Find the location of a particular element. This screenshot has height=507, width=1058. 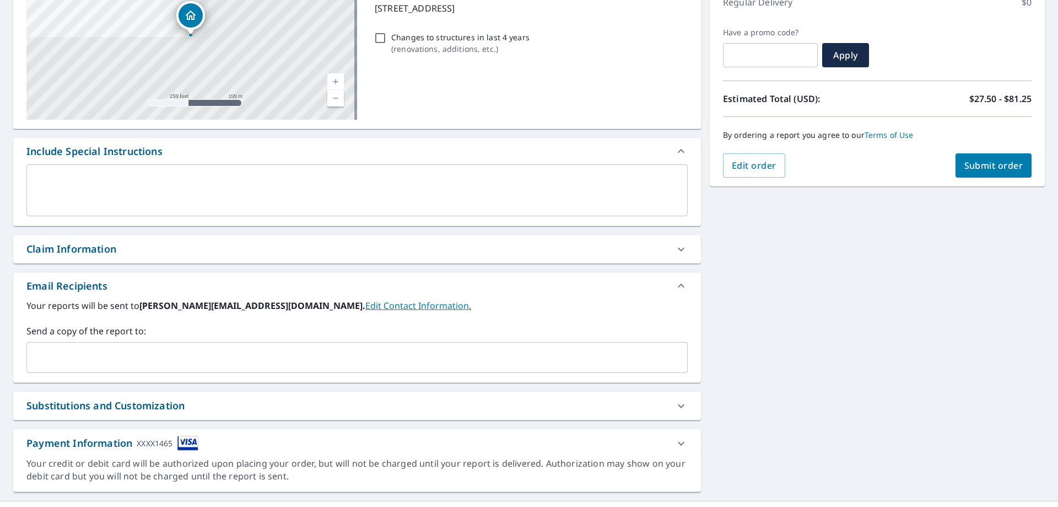

span: Submit order is located at coordinates (994, 165).